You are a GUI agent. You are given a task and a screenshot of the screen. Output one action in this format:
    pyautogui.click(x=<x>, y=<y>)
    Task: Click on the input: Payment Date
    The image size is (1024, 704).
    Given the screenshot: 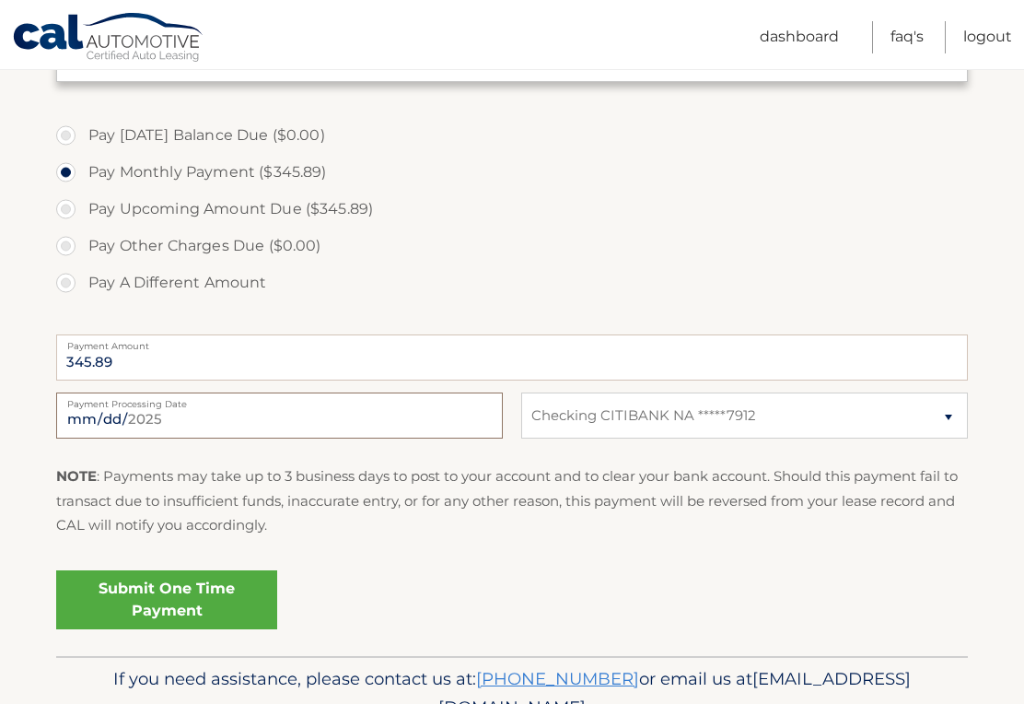 What is the action you would take?
    pyautogui.click(x=279, y=415)
    